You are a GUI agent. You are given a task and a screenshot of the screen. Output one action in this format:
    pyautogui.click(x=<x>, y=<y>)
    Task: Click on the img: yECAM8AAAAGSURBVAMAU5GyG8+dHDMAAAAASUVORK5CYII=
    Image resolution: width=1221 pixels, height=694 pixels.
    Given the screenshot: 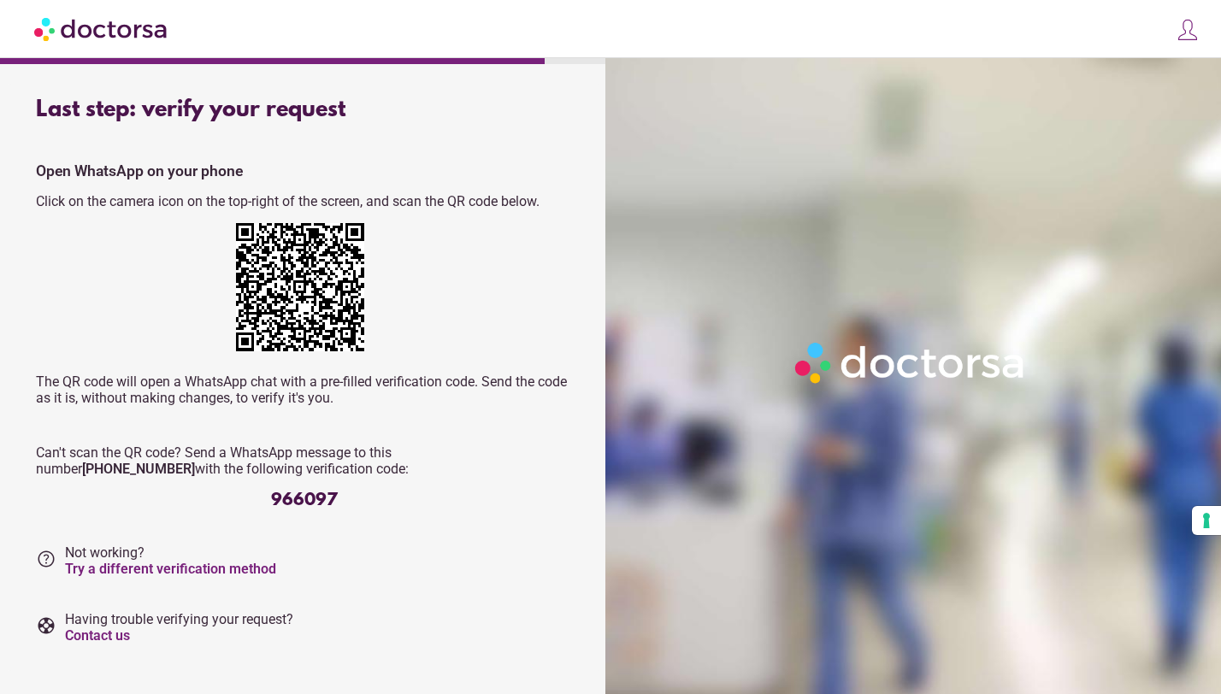 What is the action you would take?
    pyautogui.click(x=300, y=287)
    